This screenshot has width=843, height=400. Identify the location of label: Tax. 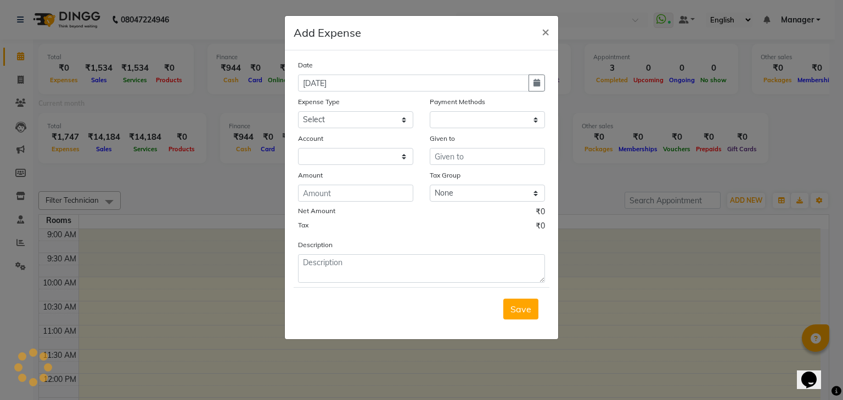
(303, 225).